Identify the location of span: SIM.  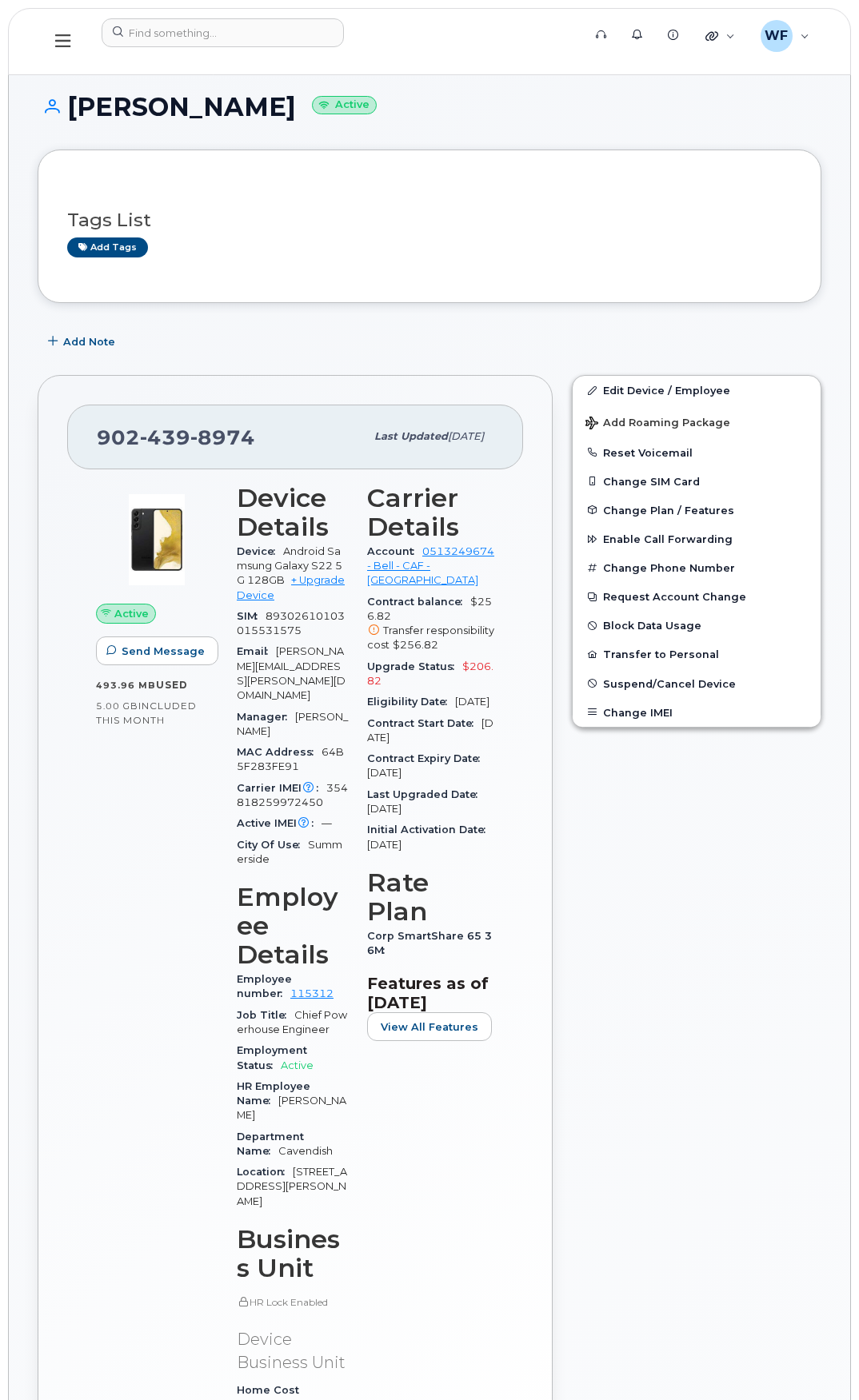
(251, 616).